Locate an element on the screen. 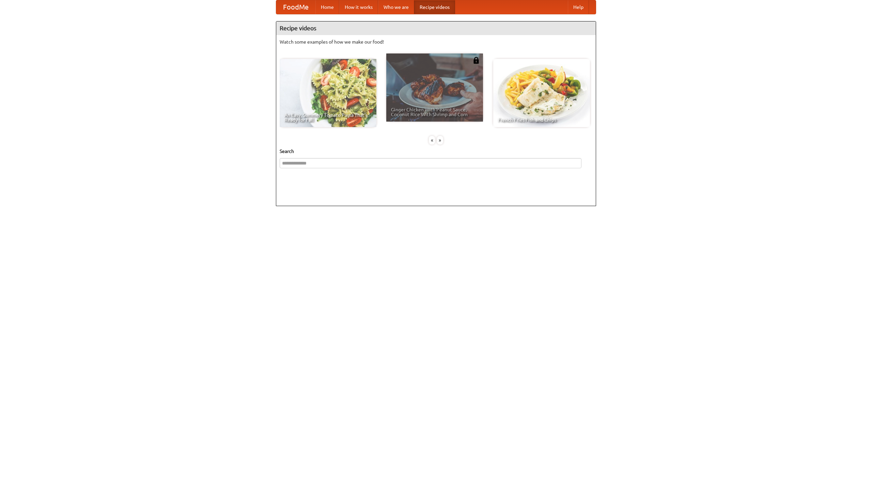  a: How it works is located at coordinates (359, 7).